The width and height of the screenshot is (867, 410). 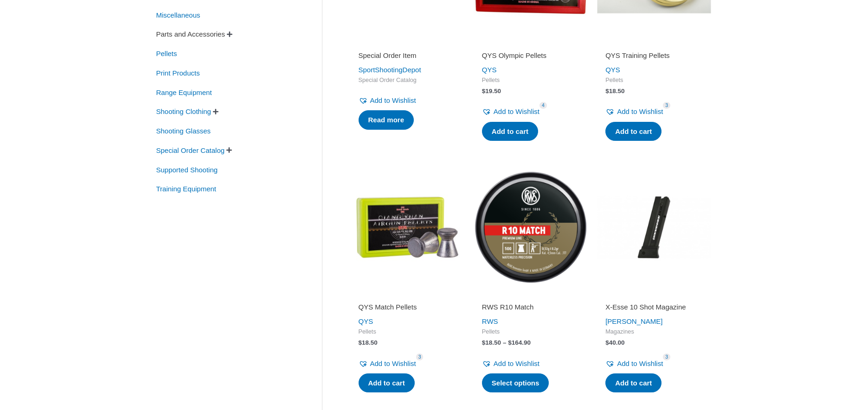 What do you see at coordinates (407, 57) in the screenshot?
I see `a: Special Order Item` at bounding box center [407, 57].